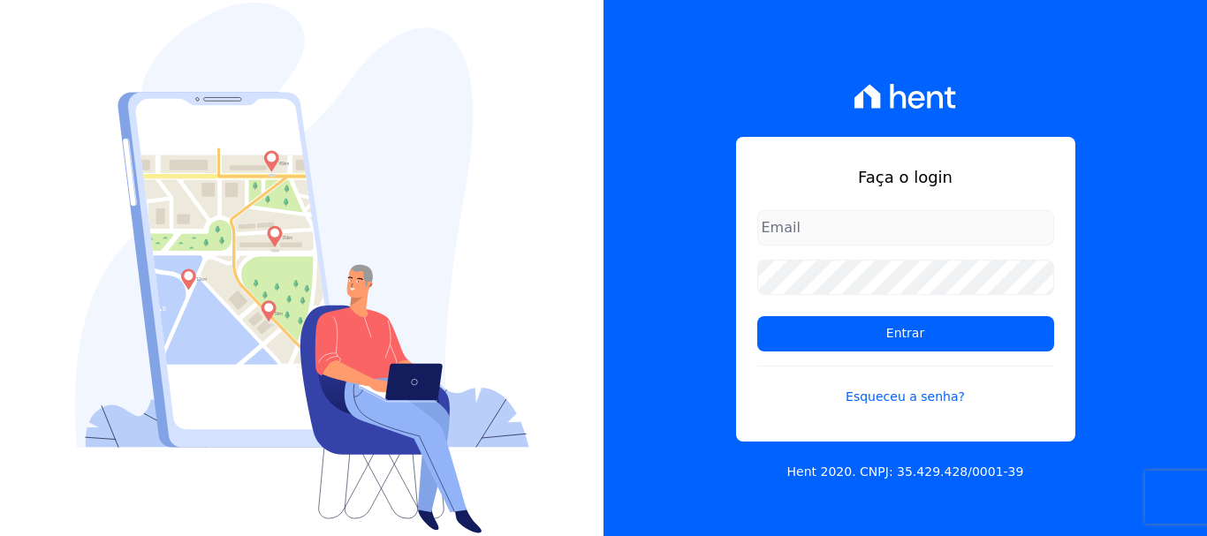 The height and width of the screenshot is (536, 1207). Describe the element at coordinates (906, 472) in the screenshot. I see `p: Hent 2020. CNPJ: 35.429.428/0001-39` at that location.